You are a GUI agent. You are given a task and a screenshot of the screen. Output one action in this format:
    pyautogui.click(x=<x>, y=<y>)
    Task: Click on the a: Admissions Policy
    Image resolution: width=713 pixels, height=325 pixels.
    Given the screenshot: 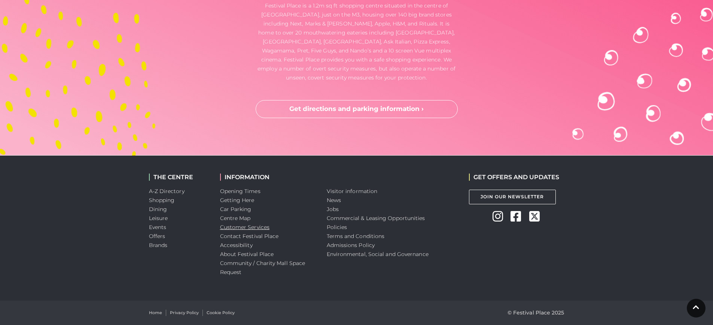 What is the action you would take?
    pyautogui.click(x=351, y=245)
    